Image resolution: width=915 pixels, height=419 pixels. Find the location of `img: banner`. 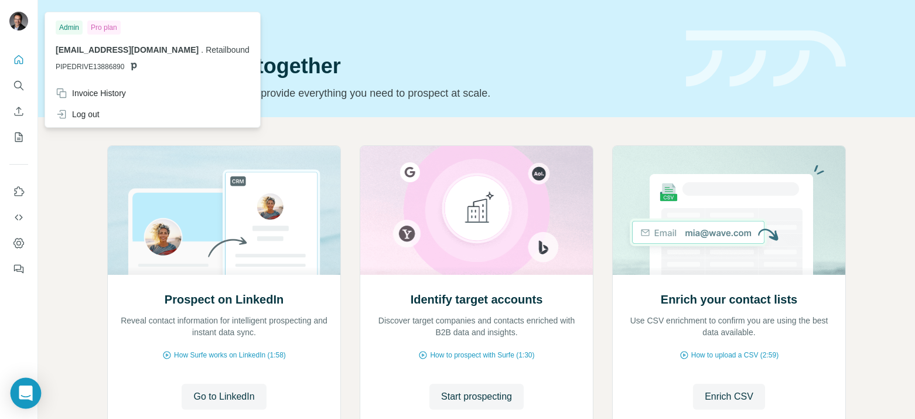

img: banner is located at coordinates (765, 59).